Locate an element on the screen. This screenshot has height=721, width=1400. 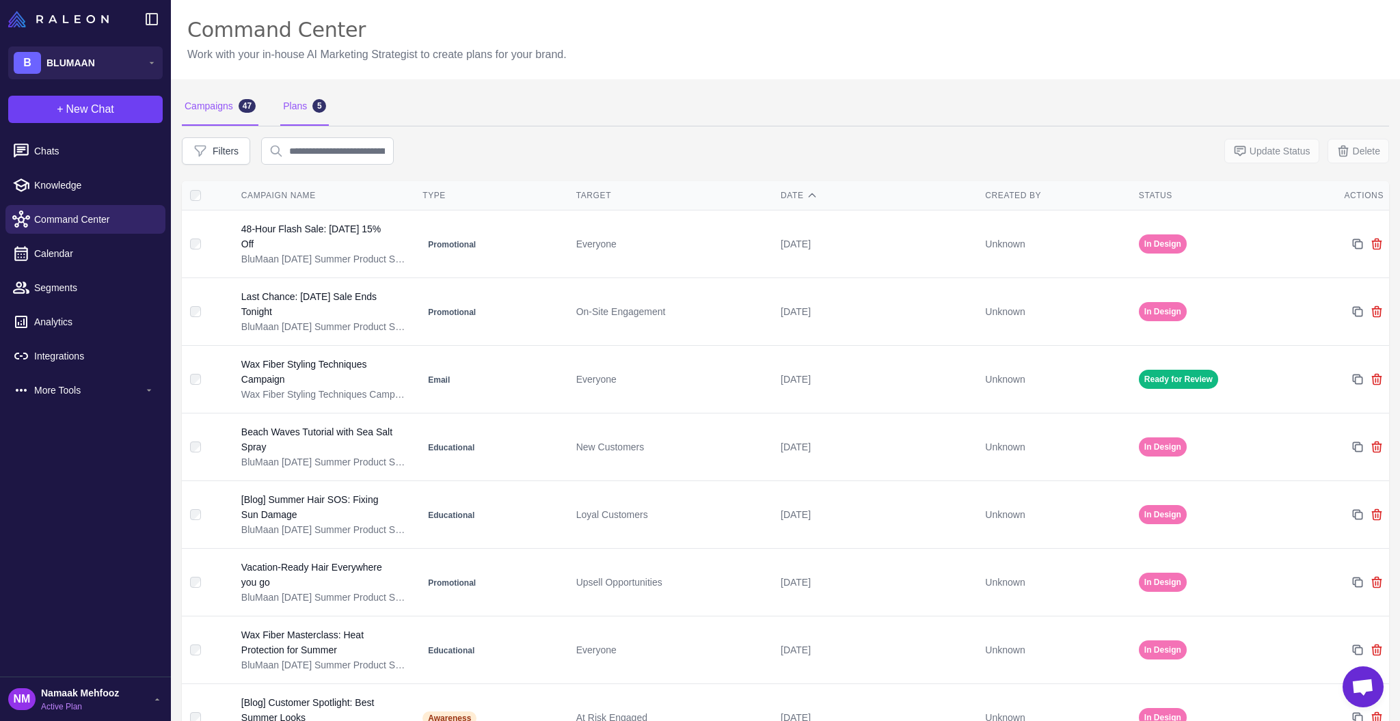
span: Chats is located at coordinates (94, 151).